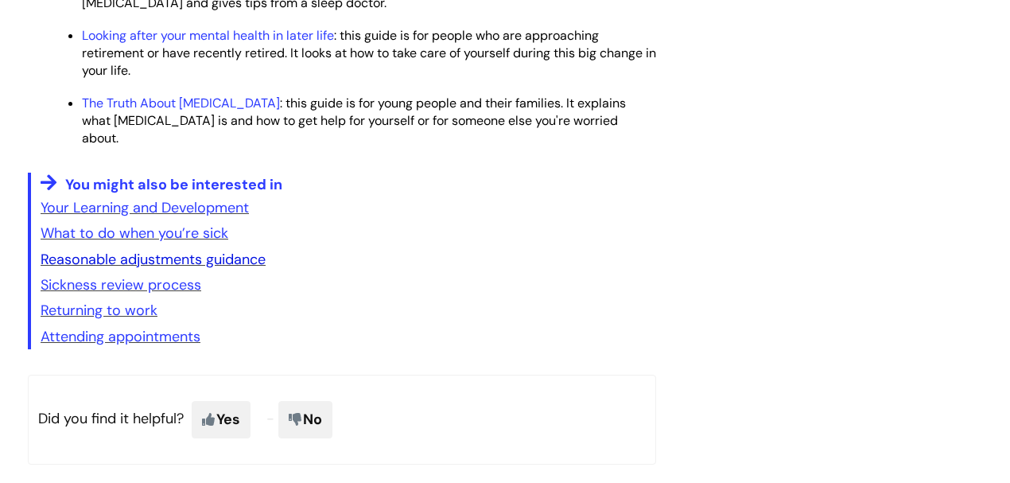  Describe the element at coordinates (305, 419) in the screenshot. I see `span: No` at that location.